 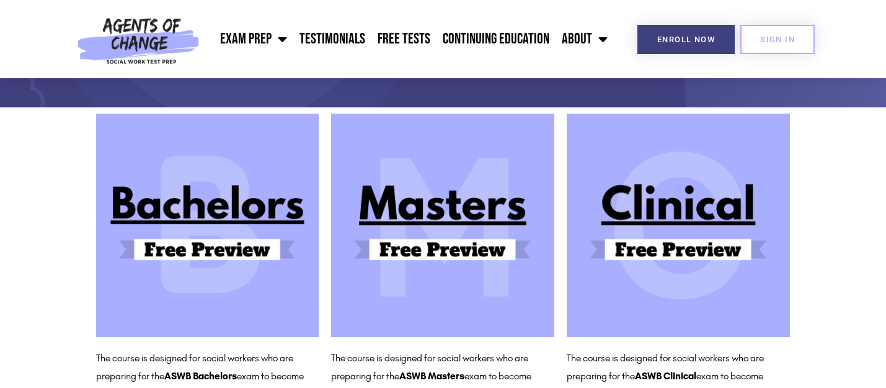 What do you see at coordinates (686, 39) in the screenshot?
I see `span: Enroll Now` at bounding box center [686, 39].